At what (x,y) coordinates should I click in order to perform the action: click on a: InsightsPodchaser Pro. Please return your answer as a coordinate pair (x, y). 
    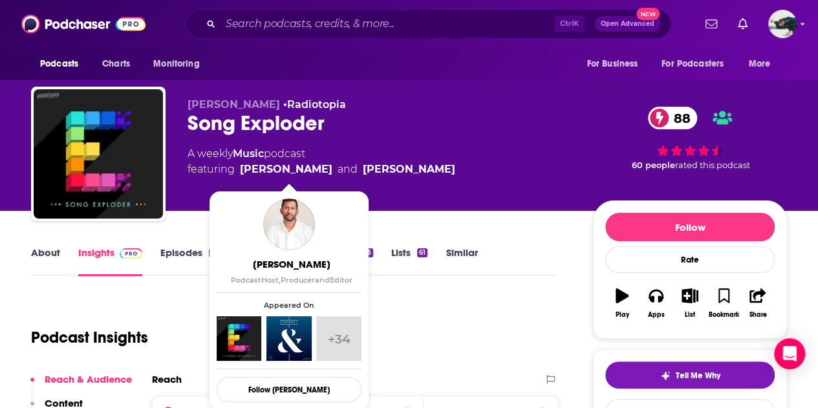
    Looking at the image, I should click on (110, 261).